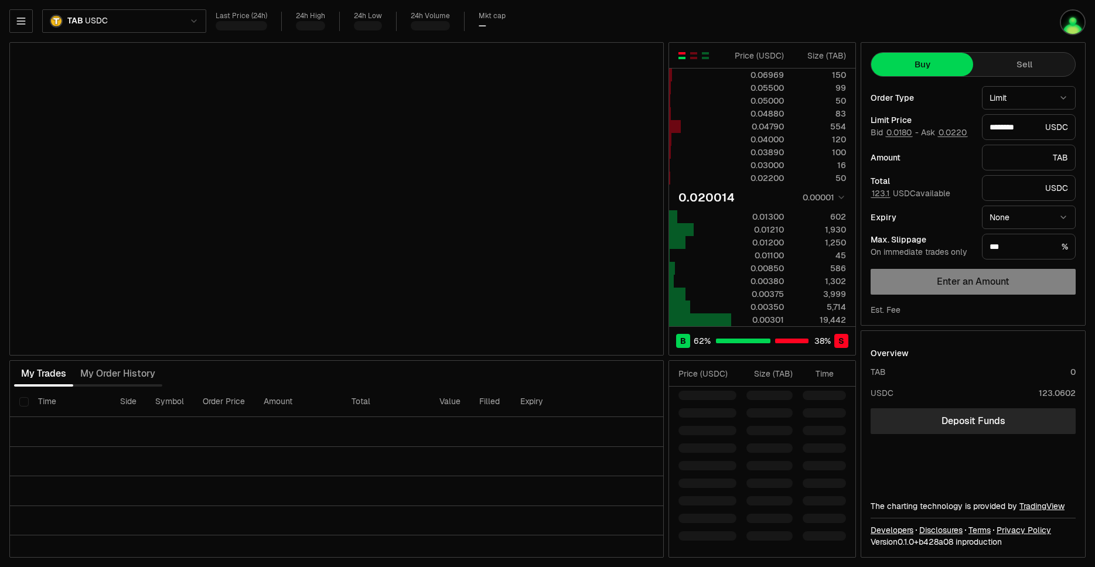 Image resolution: width=1095 pixels, height=567 pixels. I want to click on span: B, so click(683, 341).